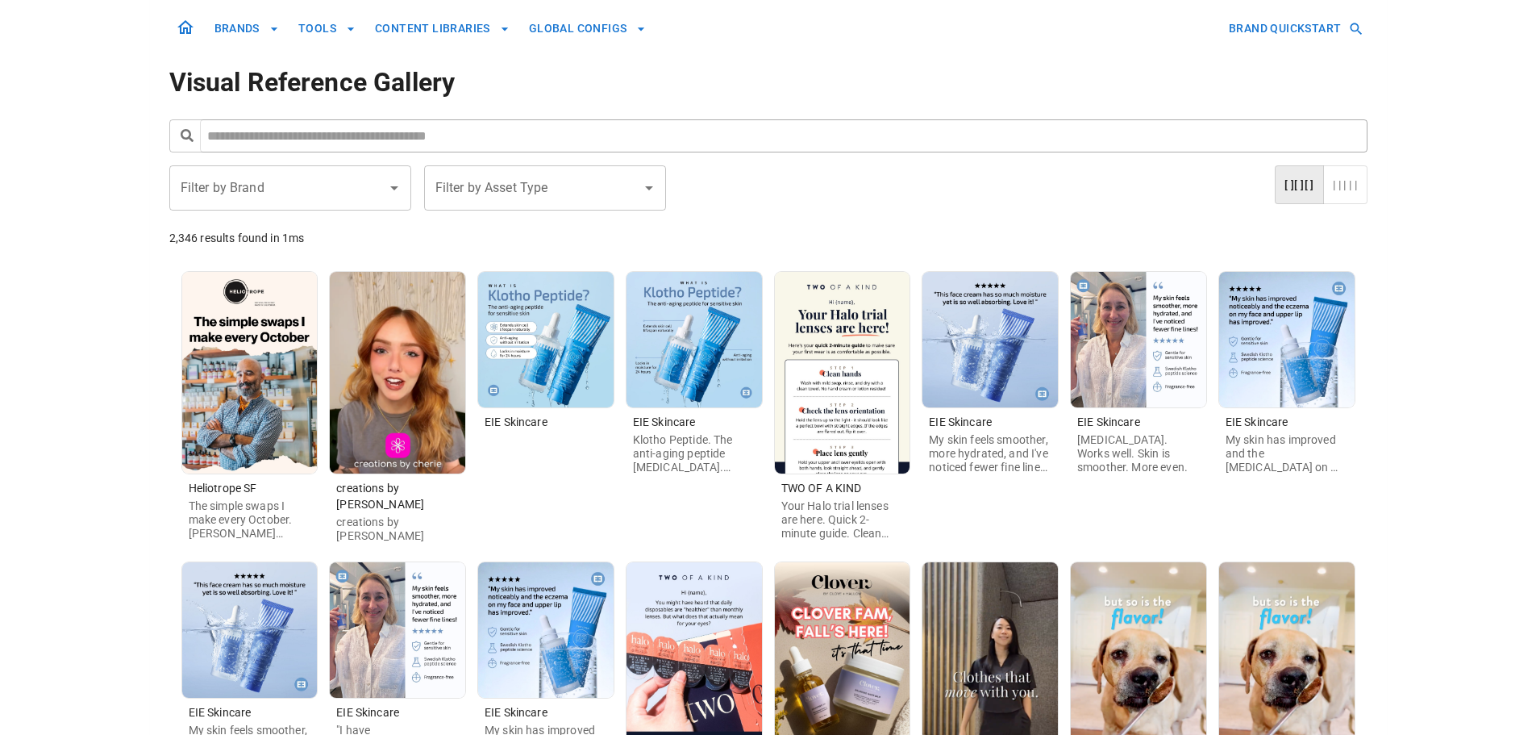  Describe the element at coordinates (768, 82) in the screenshot. I see `h1: Visual Reference Gallery` at that location.